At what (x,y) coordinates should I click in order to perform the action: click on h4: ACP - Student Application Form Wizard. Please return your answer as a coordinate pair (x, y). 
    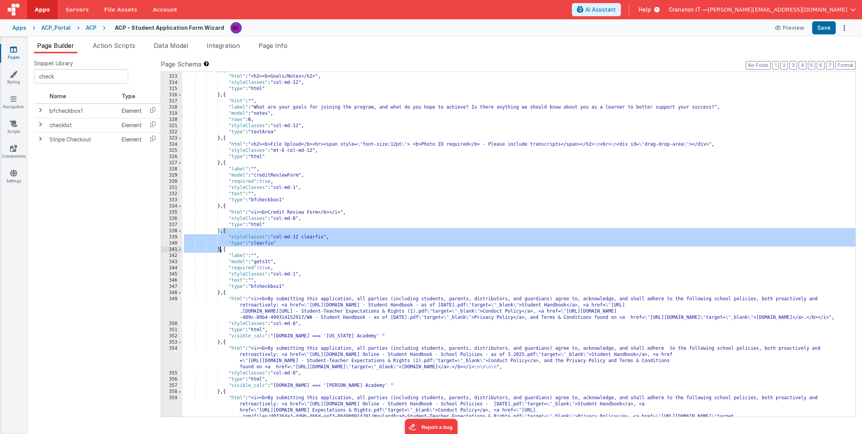
    Looking at the image, I should click on (169, 27).